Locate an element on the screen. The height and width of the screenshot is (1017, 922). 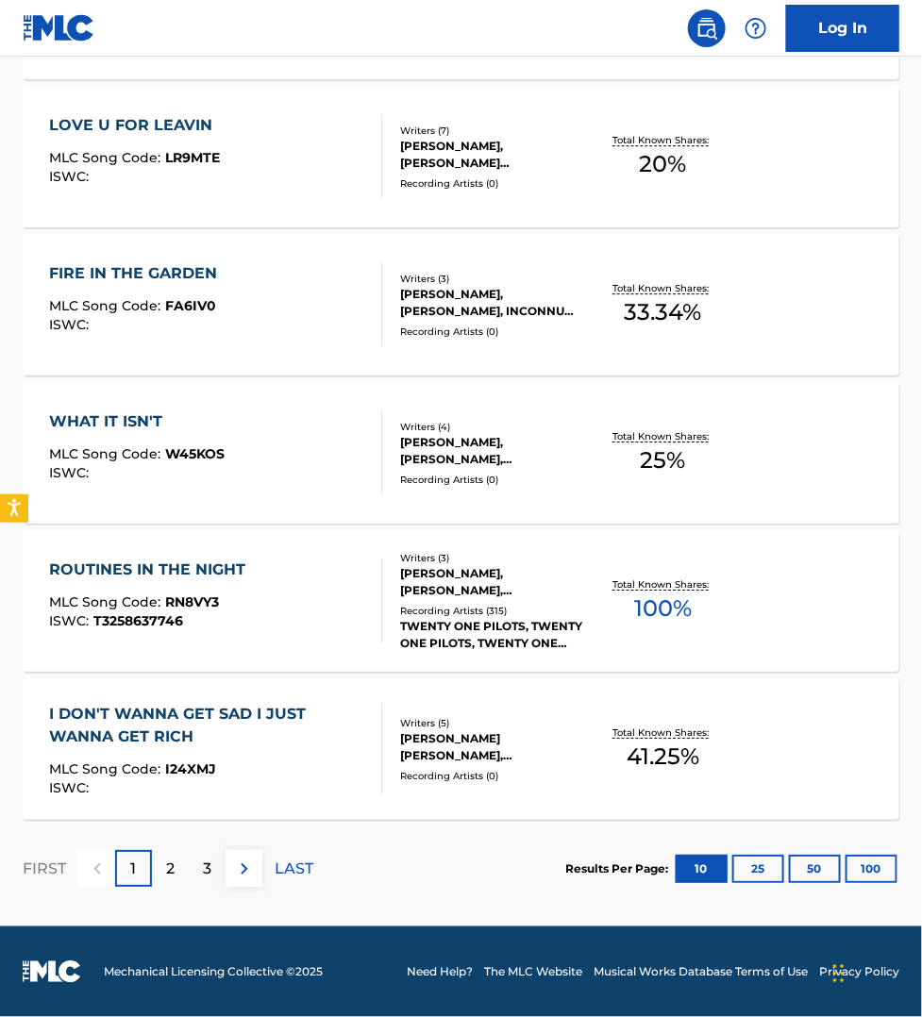
img: right is located at coordinates (244, 869).